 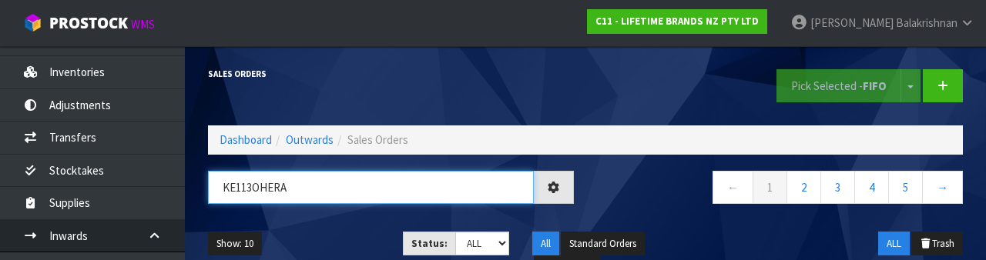 What do you see at coordinates (32, 22) in the screenshot?
I see `img: cube-alt.png` at bounding box center [32, 22].